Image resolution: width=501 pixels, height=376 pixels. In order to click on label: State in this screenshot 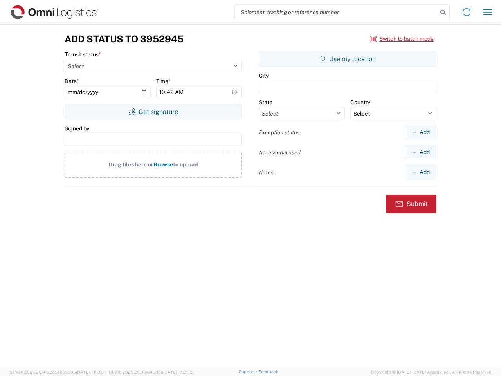, I will do `click(265, 102)`.